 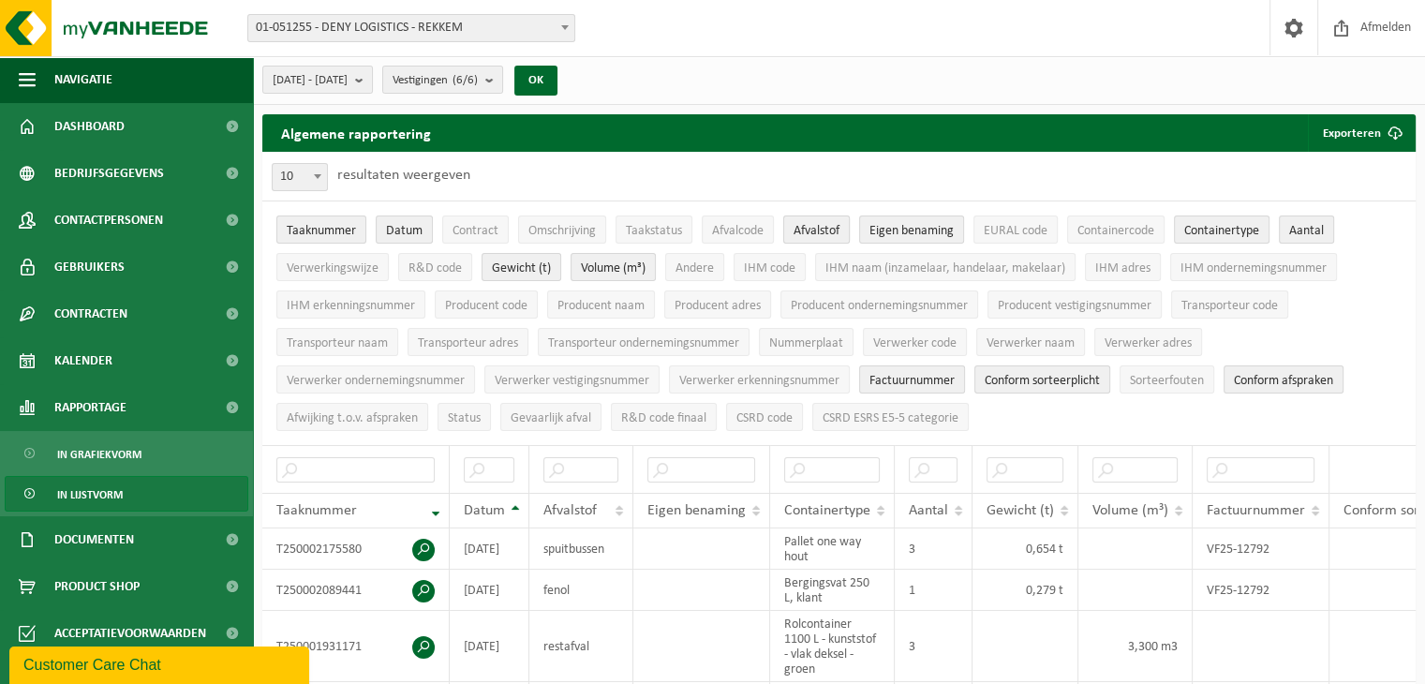 I want to click on span: Contracten, so click(x=91, y=314).